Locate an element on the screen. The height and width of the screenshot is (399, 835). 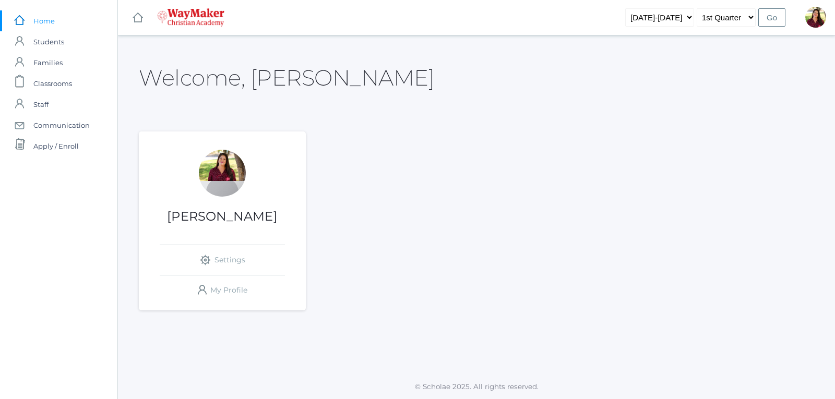
span: Apply / Enroll is located at coordinates (56, 146).